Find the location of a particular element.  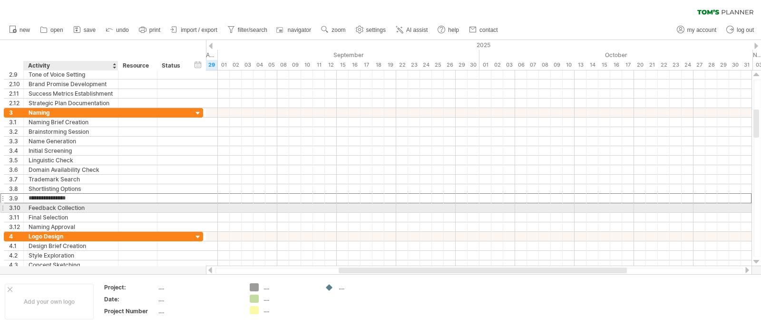

div: Monday, 15 September 2025 is located at coordinates (342, 65).